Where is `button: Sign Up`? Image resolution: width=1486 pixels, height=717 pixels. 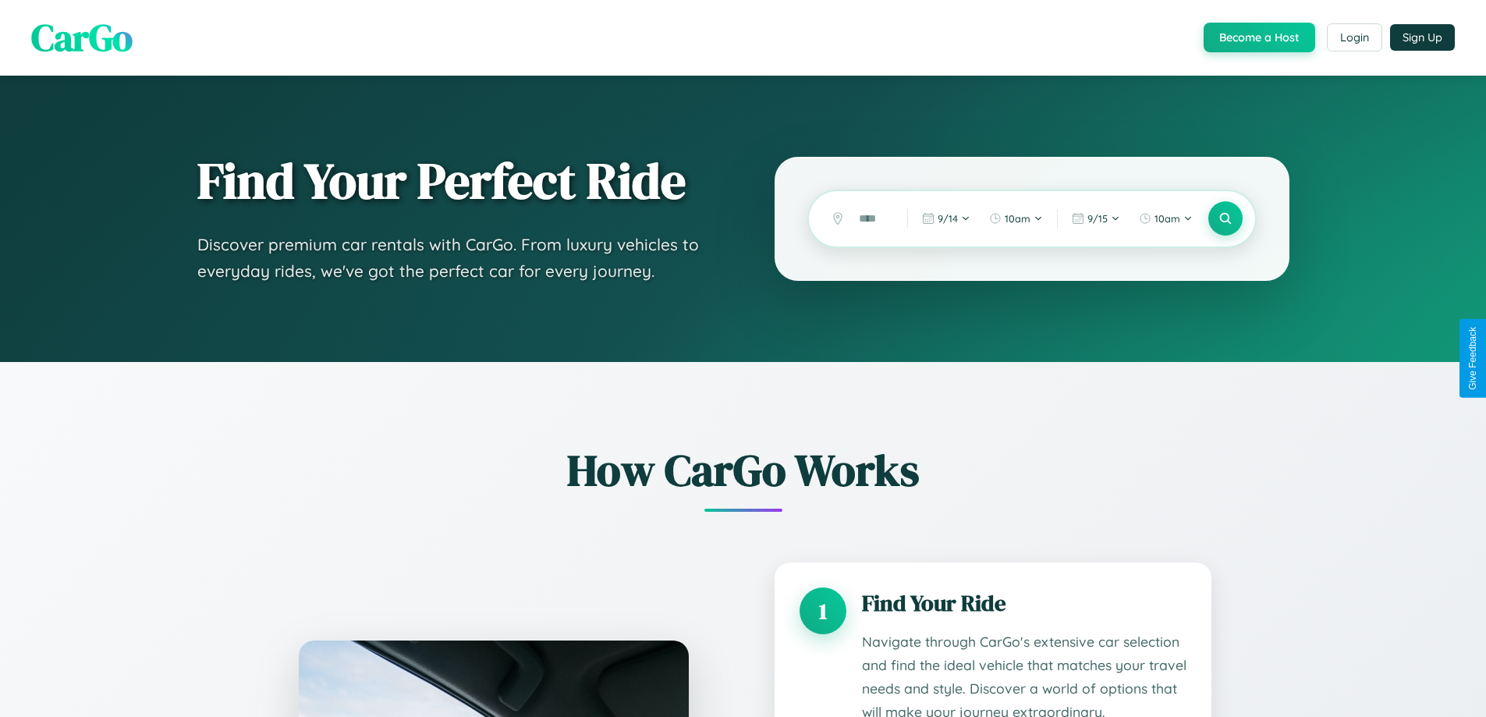
button: Sign Up is located at coordinates (1422, 37).